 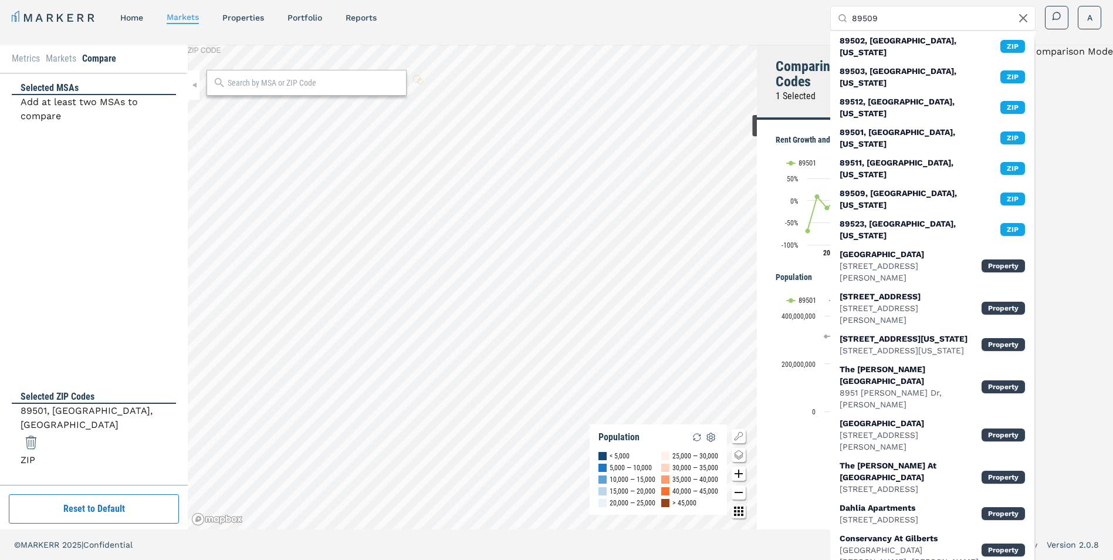 What do you see at coordinates (1090, 18) in the screenshot?
I see `span: A` at bounding box center [1090, 18].